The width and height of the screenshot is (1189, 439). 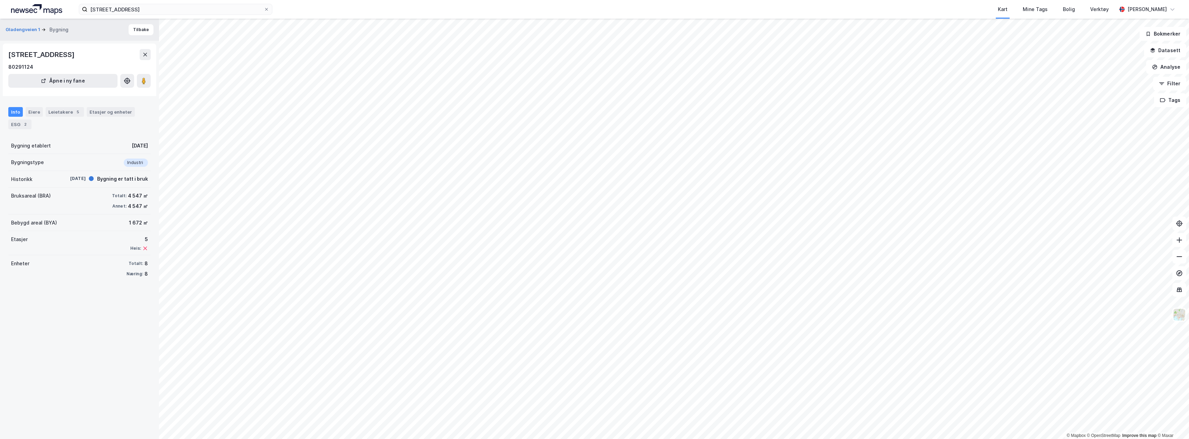 What do you see at coordinates (136, 249) in the screenshot?
I see `div: Heis:` at bounding box center [136, 249].